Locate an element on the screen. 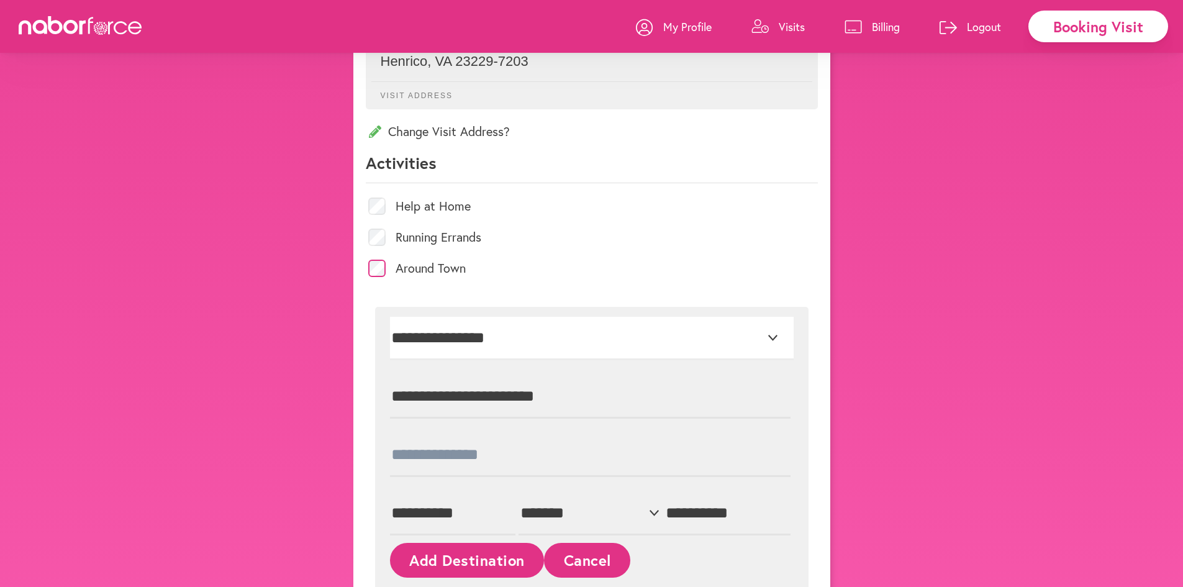 The width and height of the screenshot is (1183, 587). p: Activities is located at coordinates (592, 168).